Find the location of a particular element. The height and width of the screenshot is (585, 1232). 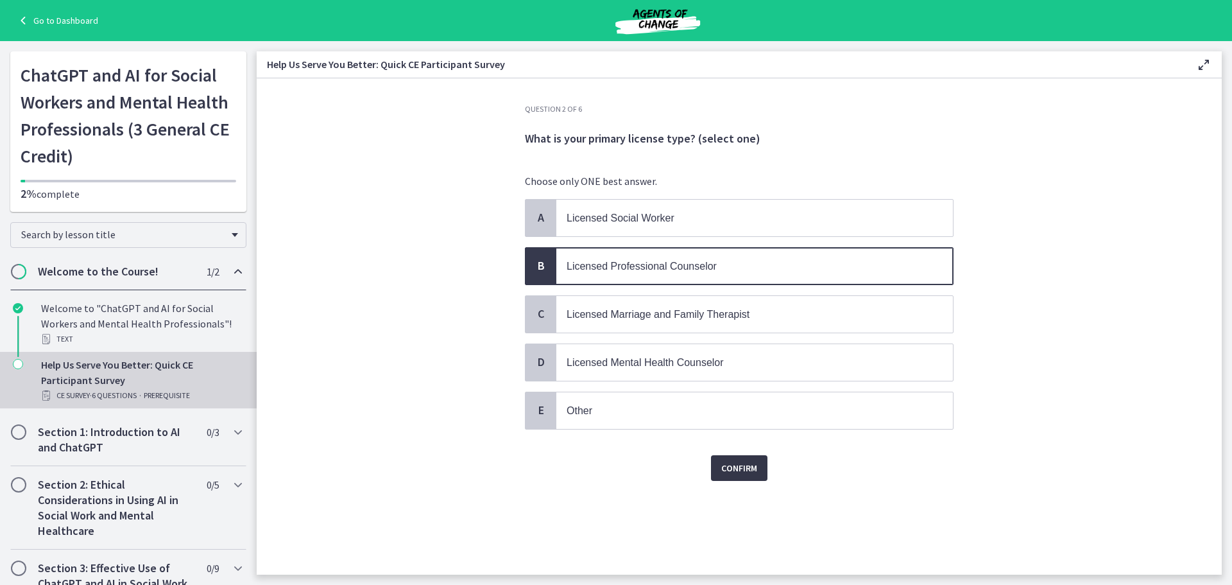

div: CE Survey is located at coordinates (141, 395).